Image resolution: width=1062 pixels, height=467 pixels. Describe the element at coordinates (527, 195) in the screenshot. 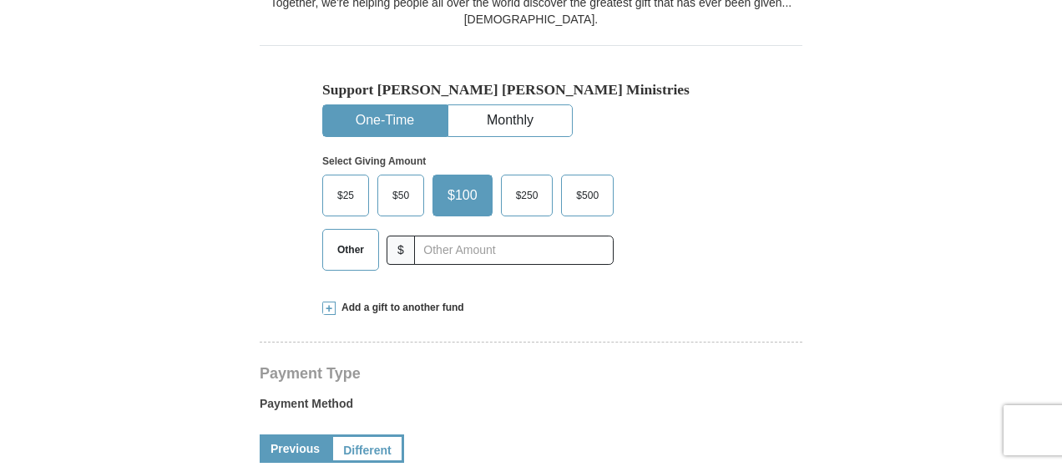

I see `span: $250` at that location.